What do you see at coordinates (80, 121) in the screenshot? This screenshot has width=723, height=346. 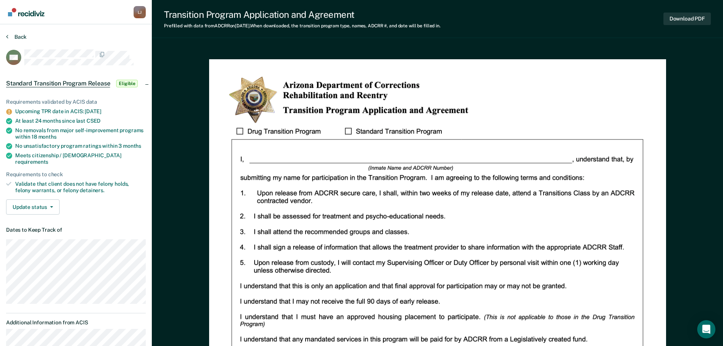 I see `div: At least 24 months since last` at bounding box center [80, 121].